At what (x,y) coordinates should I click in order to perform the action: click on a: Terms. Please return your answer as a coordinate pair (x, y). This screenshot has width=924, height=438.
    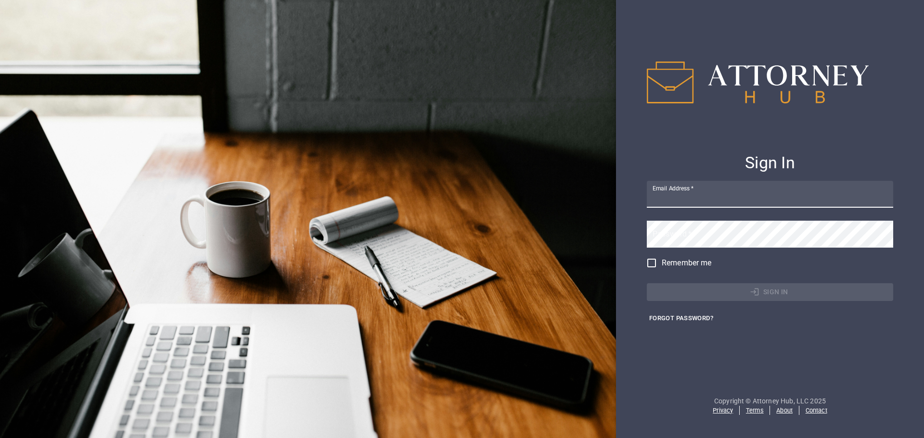
    Looking at the image, I should click on (754, 410).